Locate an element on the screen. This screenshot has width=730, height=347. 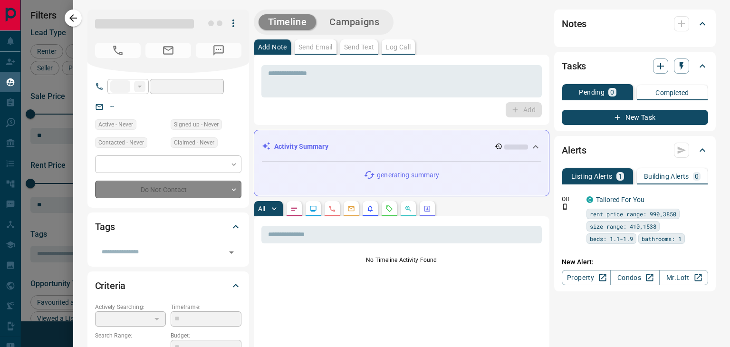
span: Active - Never is located at coordinates (115, 124).